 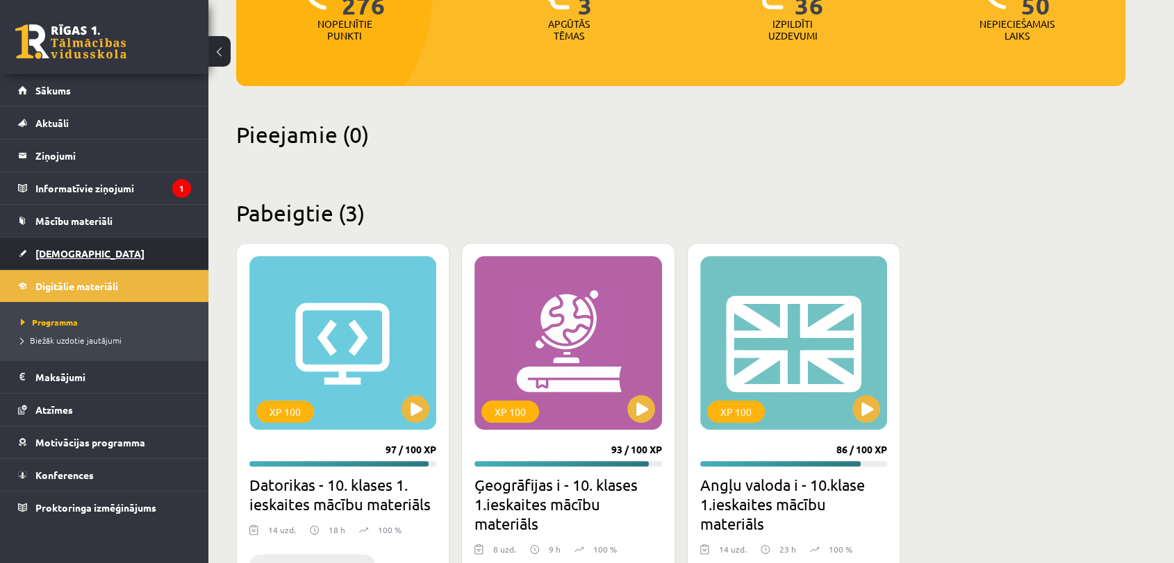 I want to click on span: Mācību materiāli, so click(x=74, y=221).